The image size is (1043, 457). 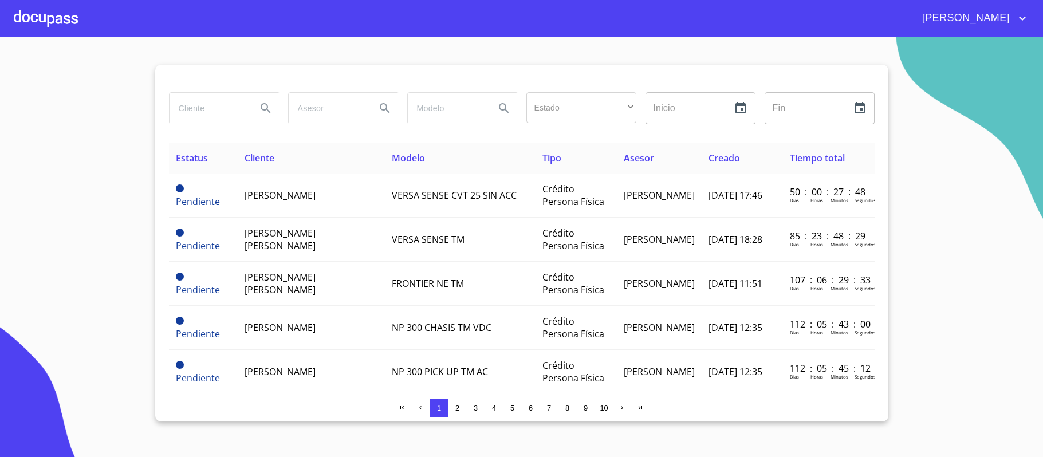 What do you see at coordinates (457, 408) in the screenshot?
I see `button: 2` at bounding box center [457, 408].